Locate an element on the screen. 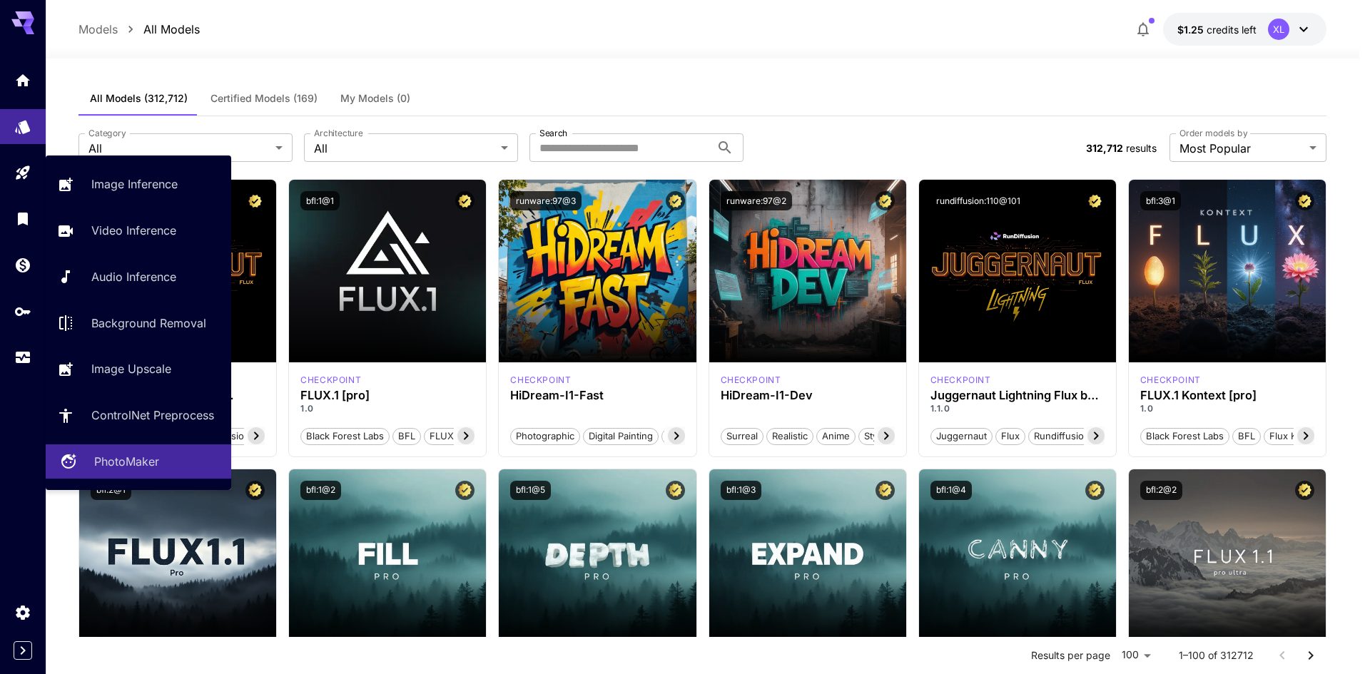 This screenshot has width=1370, height=674. span: Digital Painting is located at coordinates (621, 437).